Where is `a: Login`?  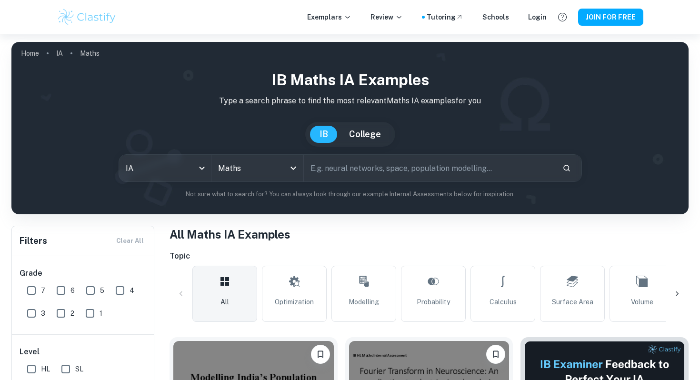 a: Login is located at coordinates (537, 17).